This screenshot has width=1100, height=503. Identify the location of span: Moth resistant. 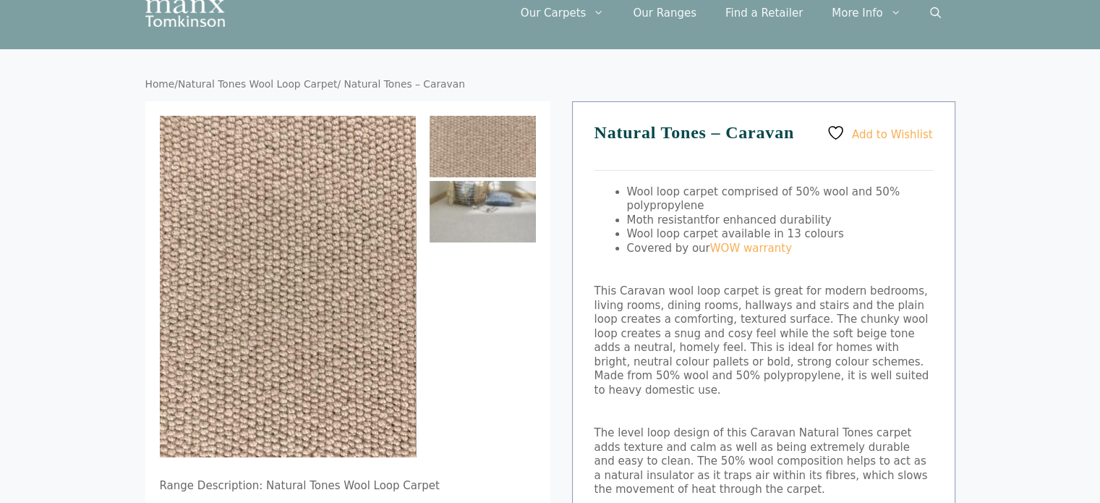
(666, 220).